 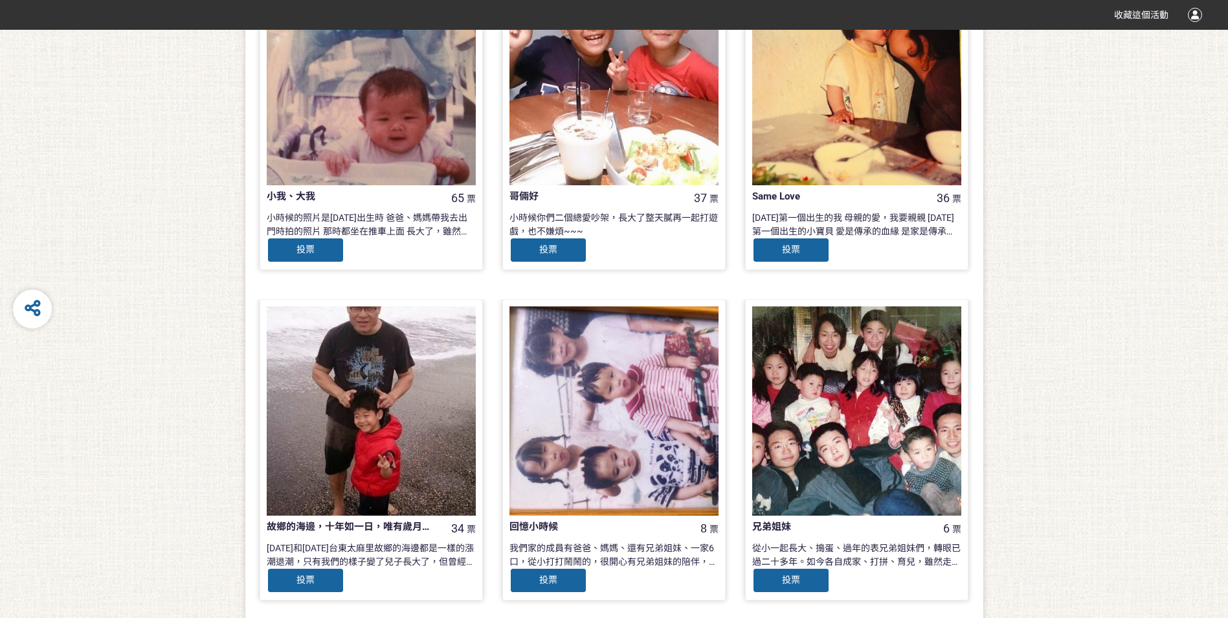 I want to click on span: 65, so click(x=458, y=197).